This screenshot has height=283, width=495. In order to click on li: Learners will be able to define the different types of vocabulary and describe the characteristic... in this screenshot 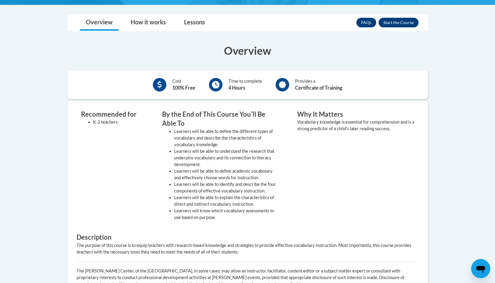, I will do `click(227, 138)`.